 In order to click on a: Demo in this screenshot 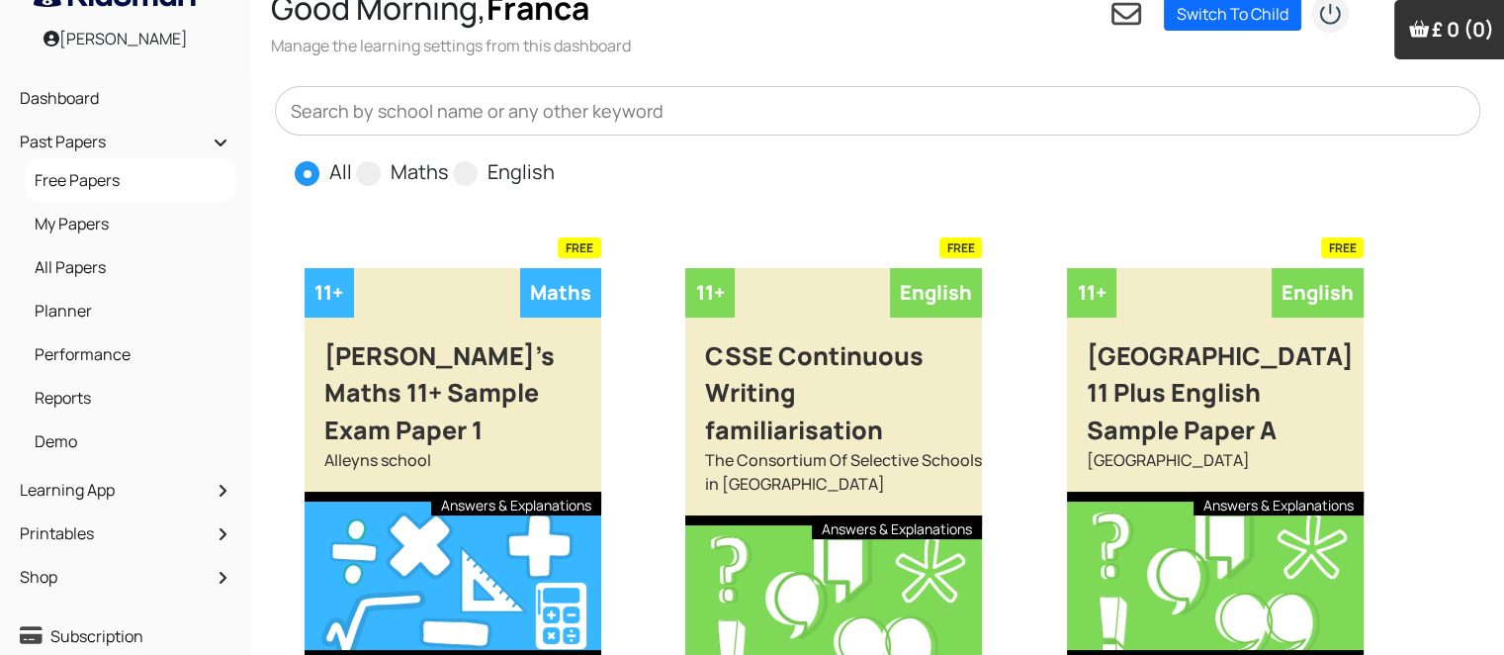, I will do `click(131, 441)`.